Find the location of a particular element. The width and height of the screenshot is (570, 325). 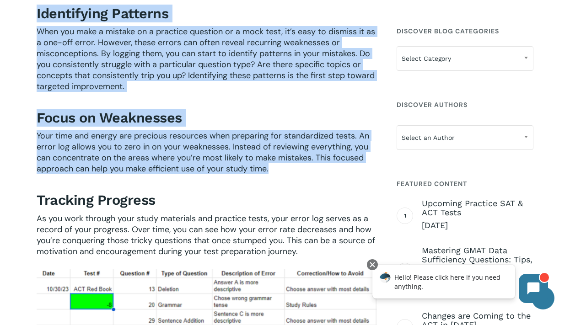

h4: Discover Blog Categories is located at coordinates (465, 31).